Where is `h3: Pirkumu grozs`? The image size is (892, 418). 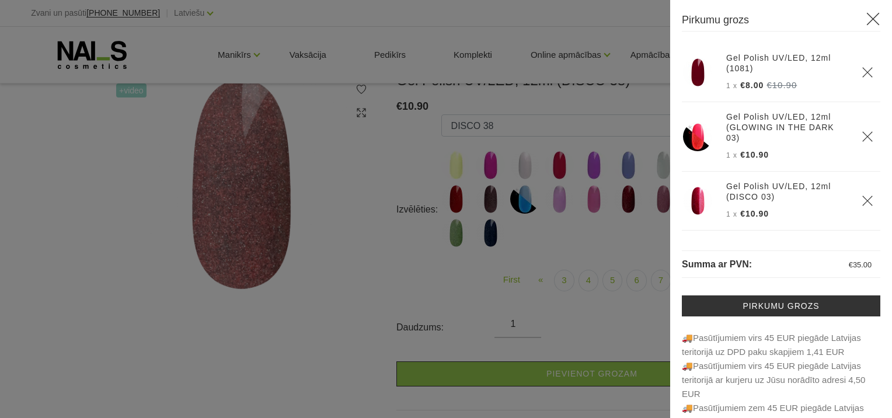 h3: Pirkumu grozs is located at coordinates (781, 22).